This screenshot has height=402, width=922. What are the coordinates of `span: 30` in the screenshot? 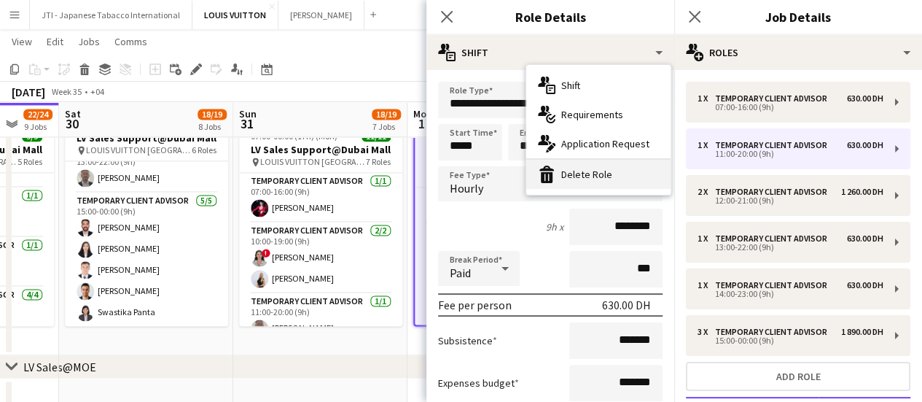 It's located at (71, 123).